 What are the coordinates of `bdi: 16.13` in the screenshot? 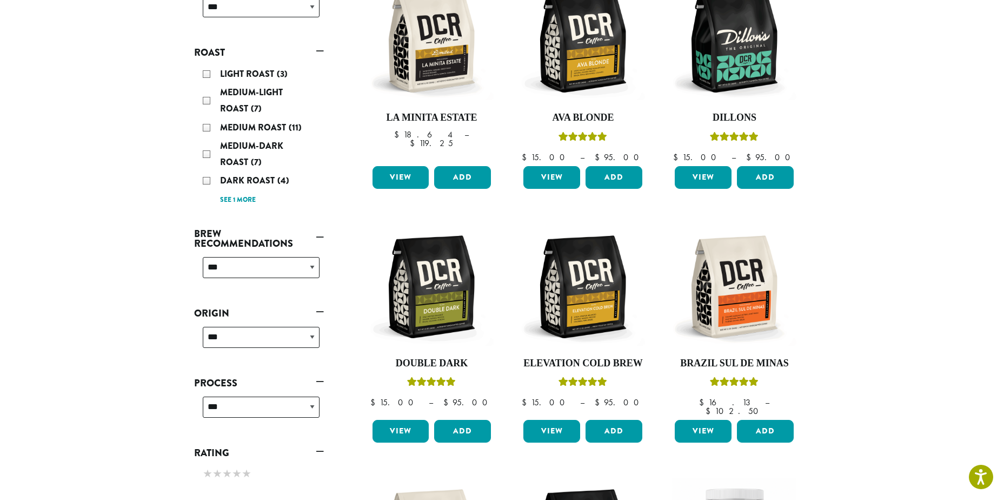 It's located at (727, 402).